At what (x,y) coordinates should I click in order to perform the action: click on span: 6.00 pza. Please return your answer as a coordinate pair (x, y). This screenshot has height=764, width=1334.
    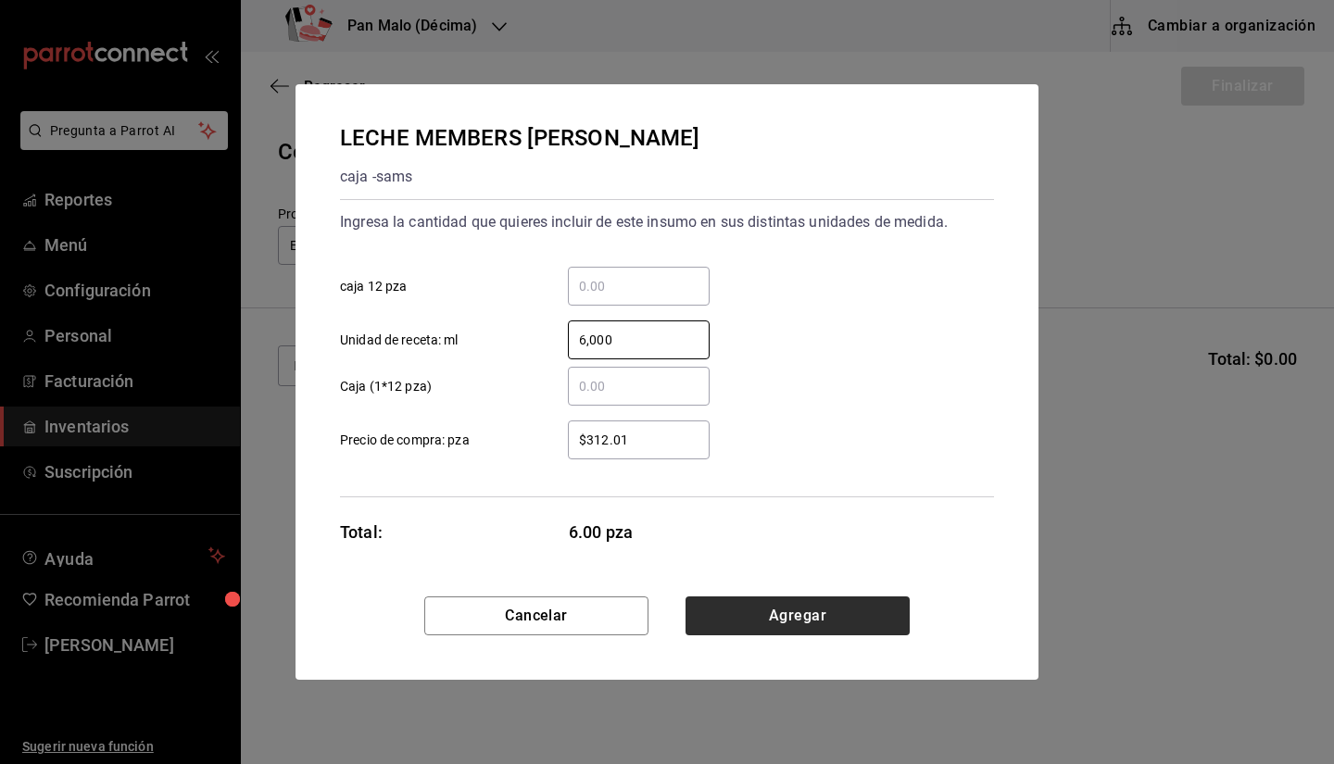
    Looking at the image, I should click on (639, 532).